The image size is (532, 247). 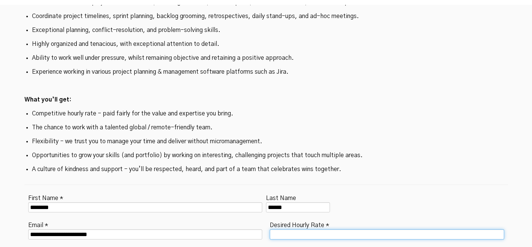 I want to click on strong: What you’ll get:, so click(x=48, y=100).